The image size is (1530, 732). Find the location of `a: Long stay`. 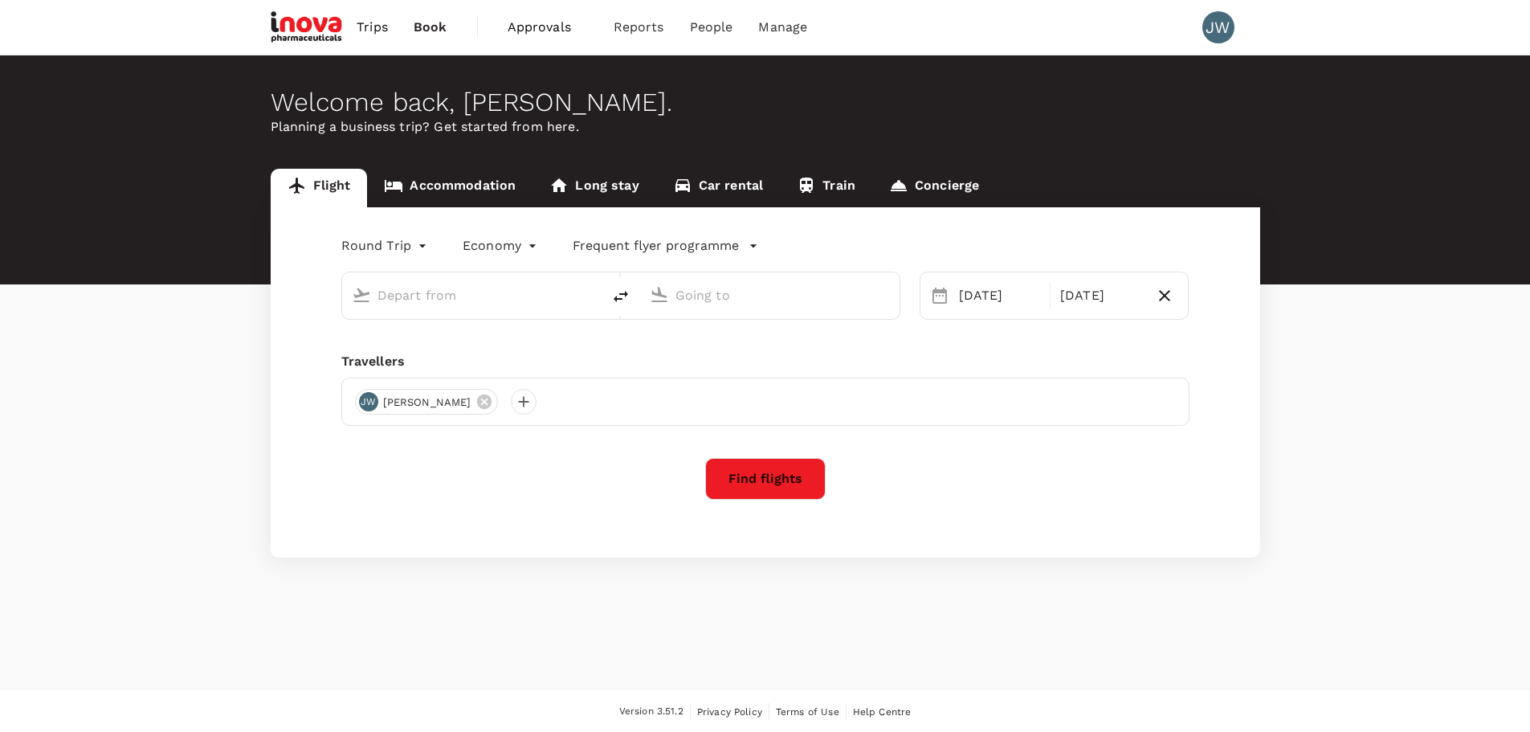

a: Long stay is located at coordinates (593, 188).